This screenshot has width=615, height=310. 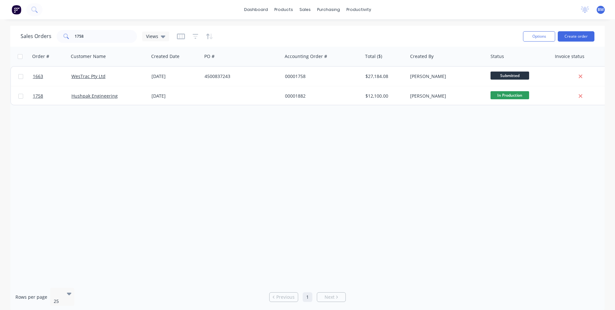 I want to click on span: Previous, so click(x=285, y=297).